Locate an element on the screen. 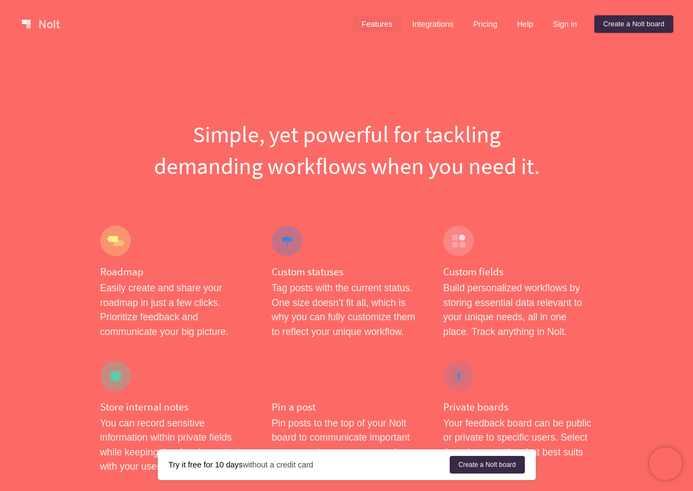  a: Help is located at coordinates (525, 24).